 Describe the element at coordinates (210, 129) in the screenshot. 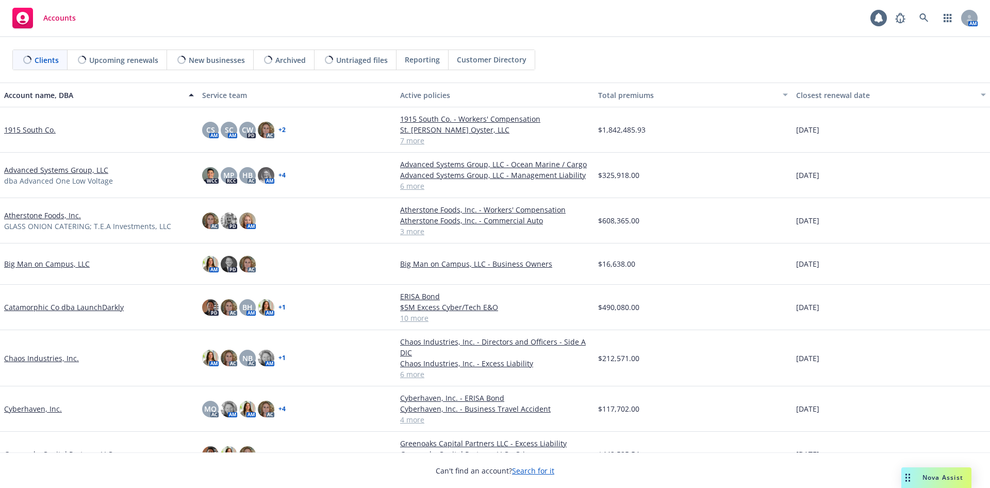

I see `span: CS` at that location.